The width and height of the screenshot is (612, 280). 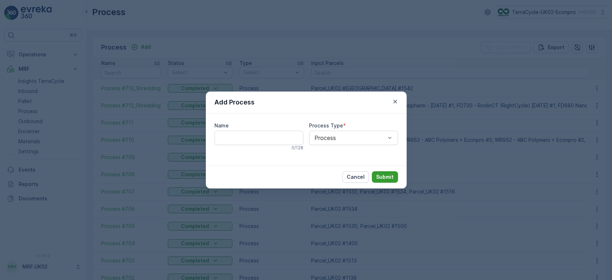 What do you see at coordinates (385, 177) in the screenshot?
I see `button: Submit` at bounding box center [385, 177].